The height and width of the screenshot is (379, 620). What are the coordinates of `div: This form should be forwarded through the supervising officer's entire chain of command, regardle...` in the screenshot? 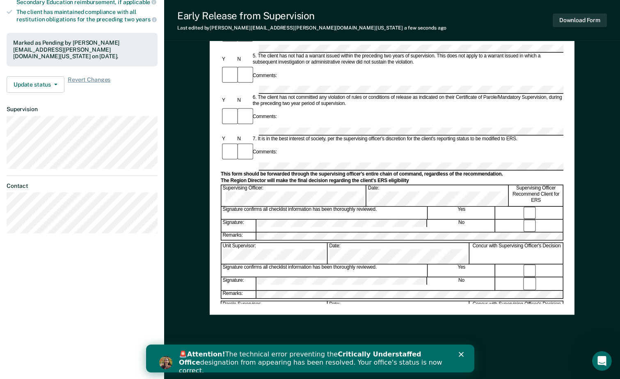 It's located at (392, 174).